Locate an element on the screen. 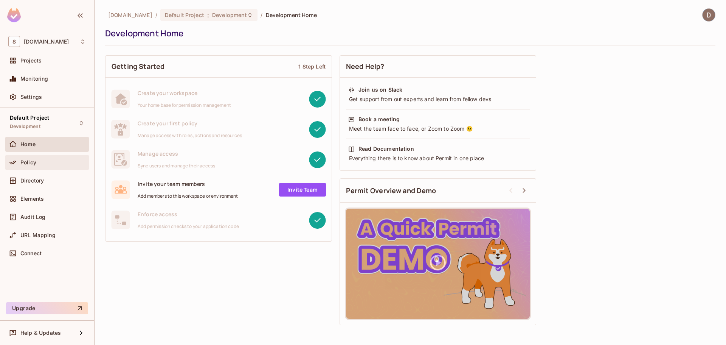 The height and width of the screenshot is (345, 726). span: the active workspace is located at coordinates (130, 15).